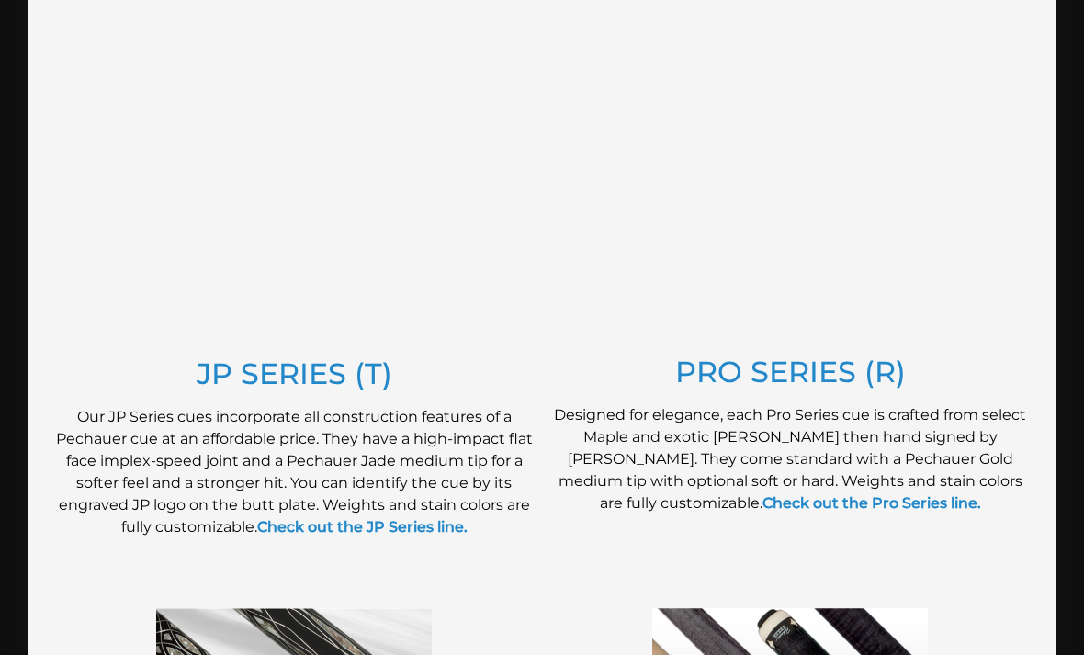 The image size is (1084, 655). Describe the element at coordinates (872, 503) in the screenshot. I see `a: Check out the Pro Series line.` at that location.